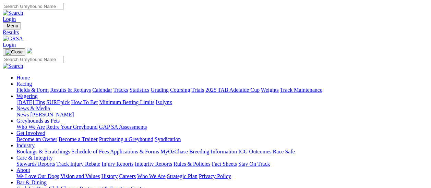 Image resolution: width=431 pixels, height=188 pixels. I want to click on a: Stay On Track, so click(254, 164).